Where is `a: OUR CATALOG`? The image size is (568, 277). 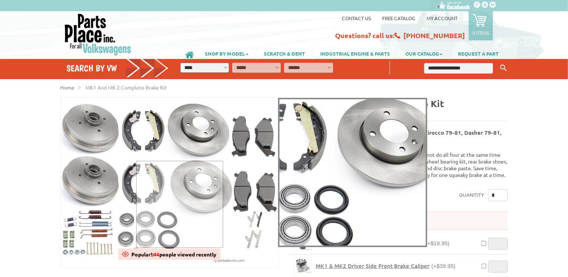
a: OUR CATALOG is located at coordinates (424, 53).